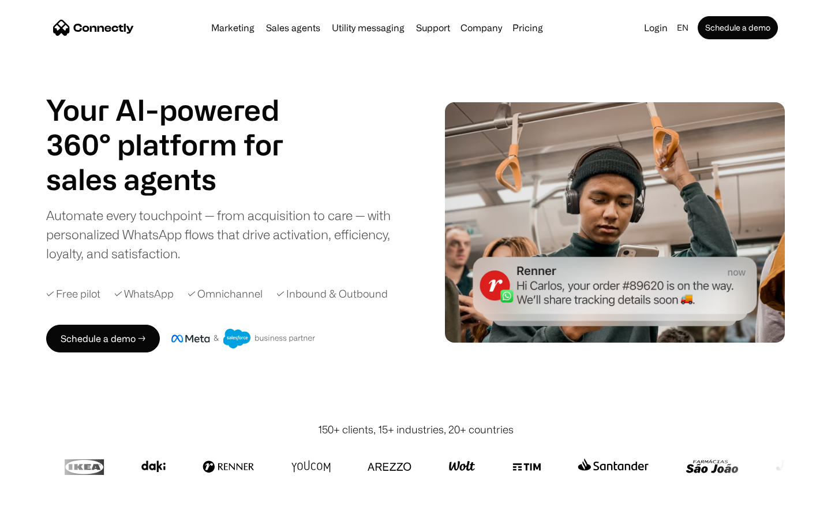  Describe the element at coordinates (179, 127) in the screenshot. I see `h1: Your AI-powered 360° platform for` at that location.